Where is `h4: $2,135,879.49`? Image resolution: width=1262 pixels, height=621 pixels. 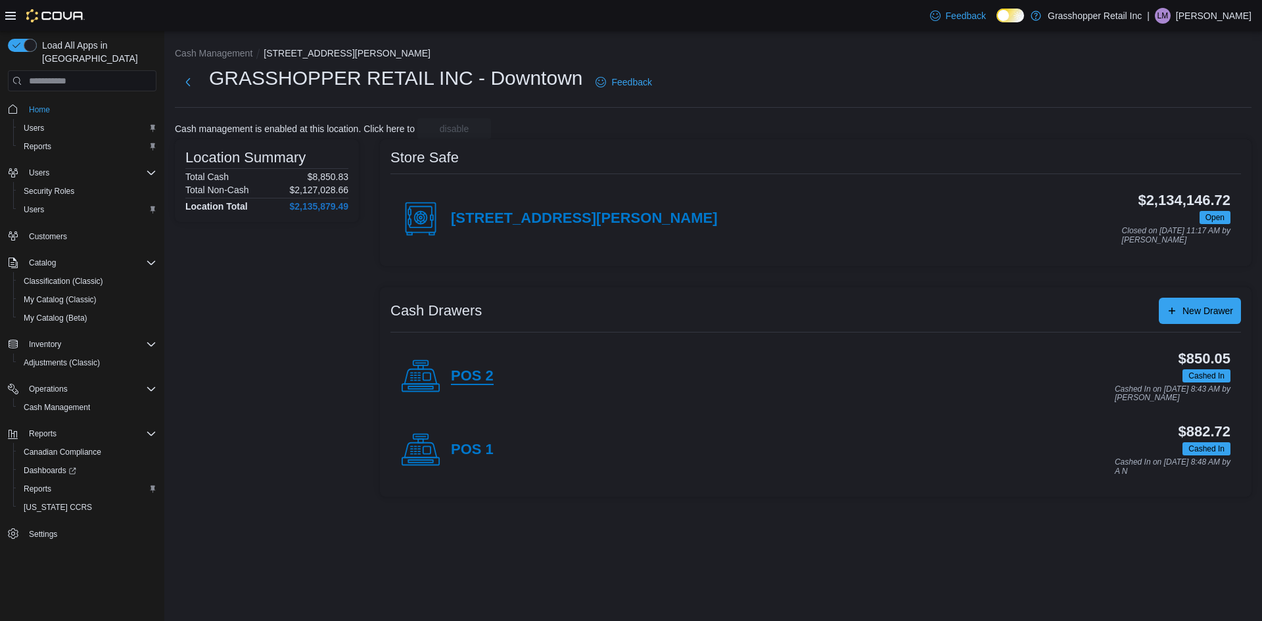 h4: $2,135,879.49 is located at coordinates (319, 206).